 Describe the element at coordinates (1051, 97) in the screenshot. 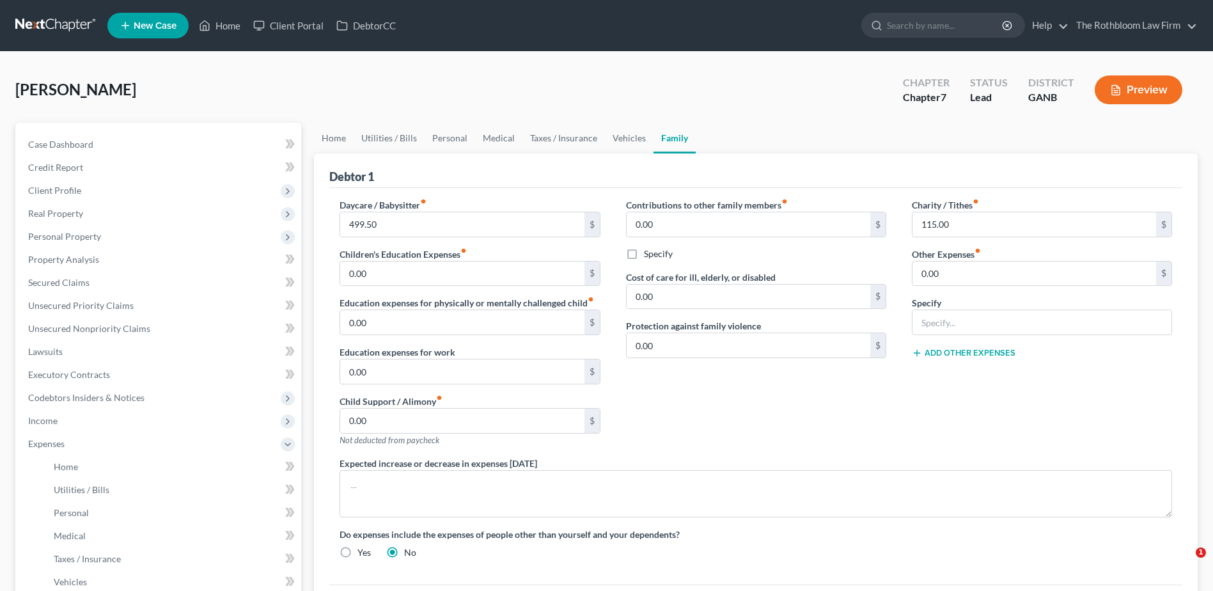

I see `div: GANB` at that location.